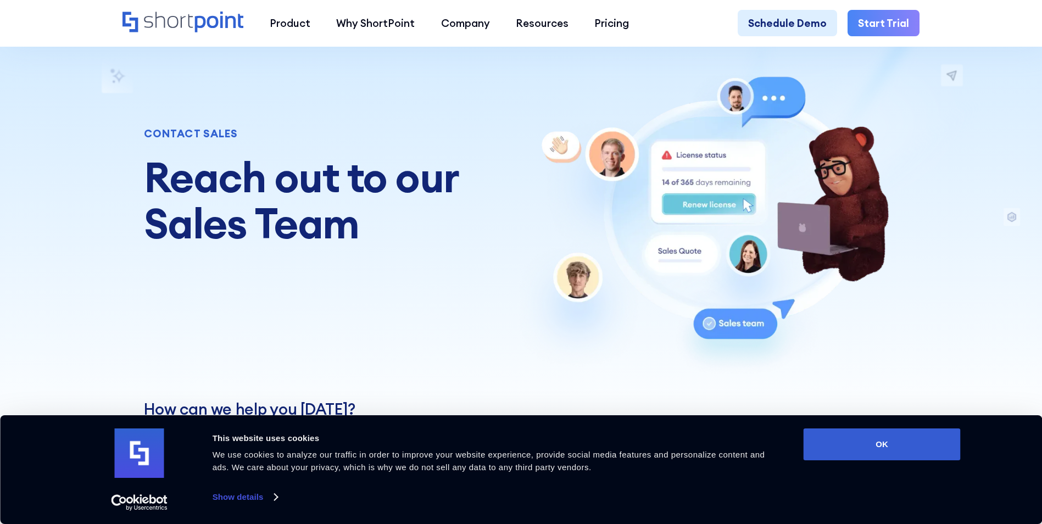  What do you see at coordinates (375, 23) in the screenshot?
I see `div: Why ShortPoint` at bounding box center [375, 23].